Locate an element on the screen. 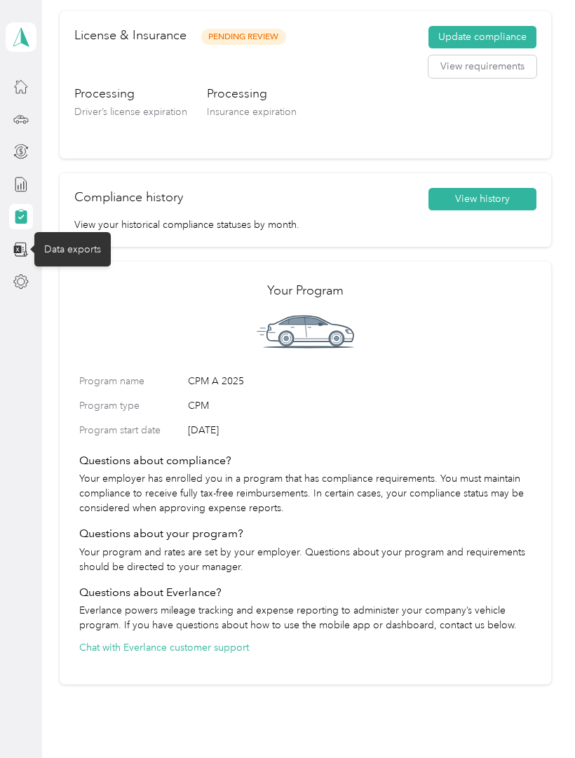 This screenshot has width=575, height=758. h4: Questions about your program? is located at coordinates (305, 534).